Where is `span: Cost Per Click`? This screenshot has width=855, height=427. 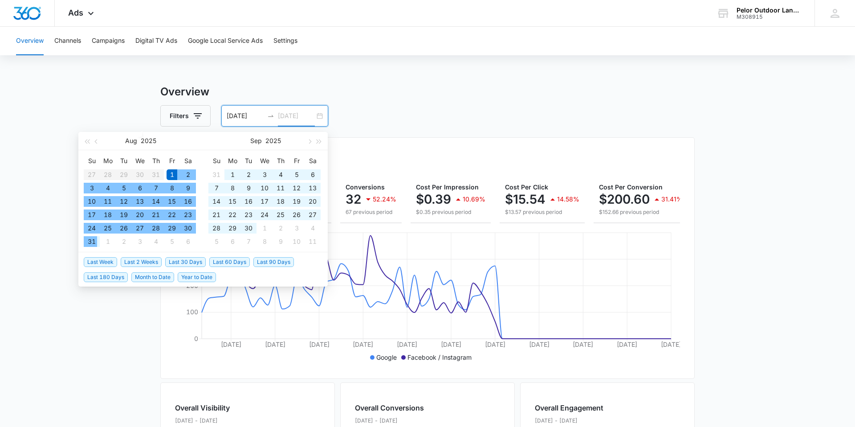 span: Cost Per Click is located at coordinates (527, 187).